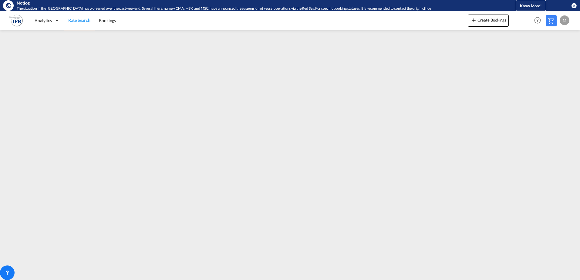  I want to click on md-icon: icon-earth, so click(8, 5).